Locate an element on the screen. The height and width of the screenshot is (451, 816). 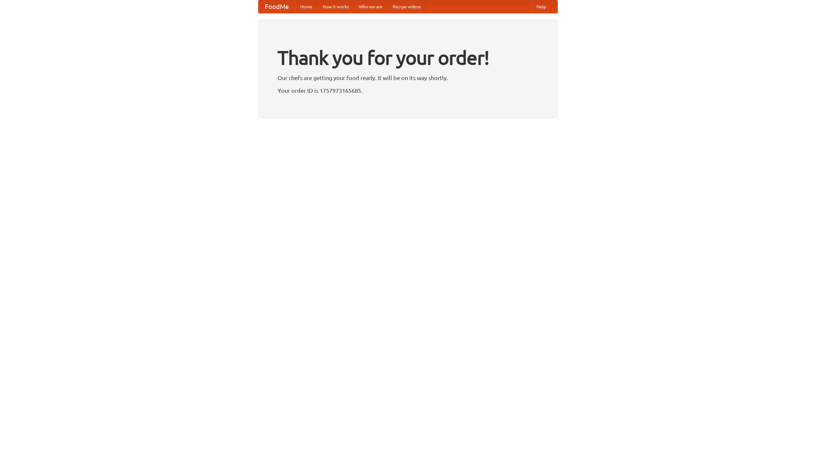
p: Our chefs are getting your food ready. It will be on its way shortly. is located at coordinates (408, 78).